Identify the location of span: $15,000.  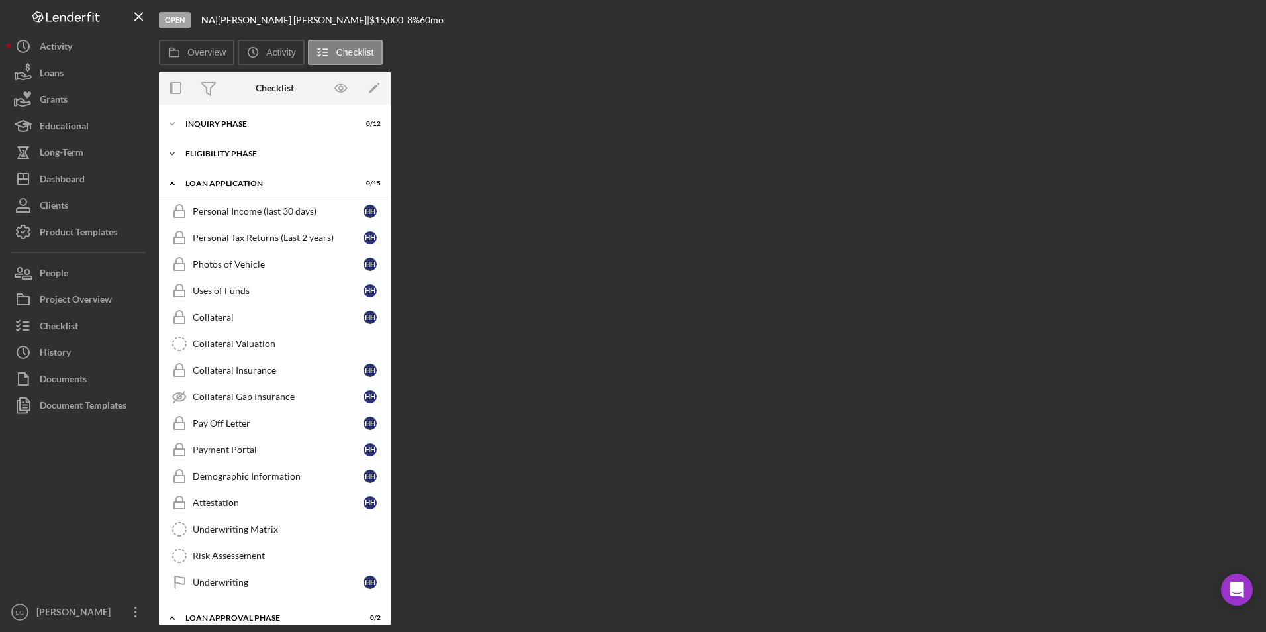
(386, 19).